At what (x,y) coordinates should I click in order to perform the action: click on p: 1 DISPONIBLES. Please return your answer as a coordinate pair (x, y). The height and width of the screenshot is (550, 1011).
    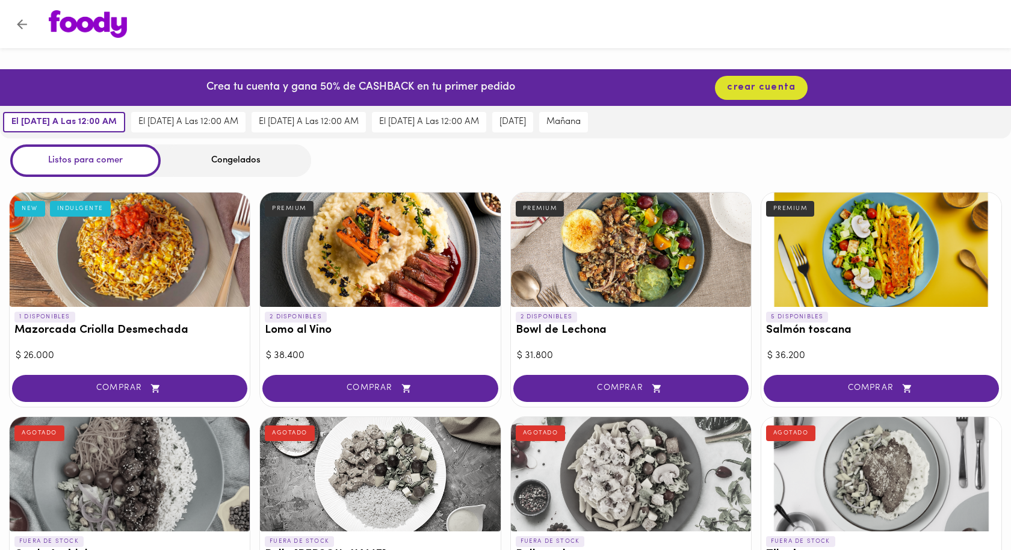
    Looking at the image, I should click on (45, 317).